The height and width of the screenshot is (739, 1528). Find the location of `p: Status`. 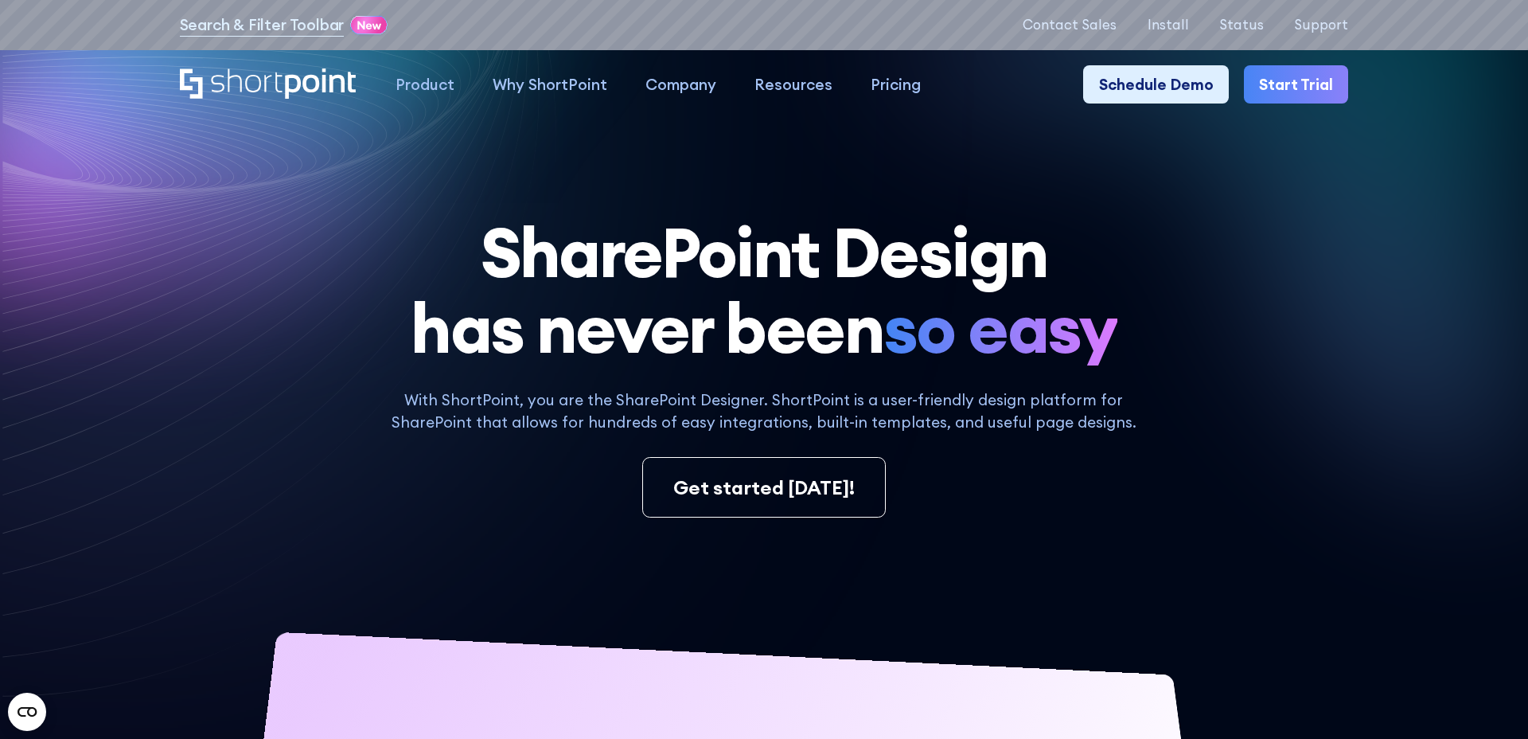

p: Status is located at coordinates (1242, 25).